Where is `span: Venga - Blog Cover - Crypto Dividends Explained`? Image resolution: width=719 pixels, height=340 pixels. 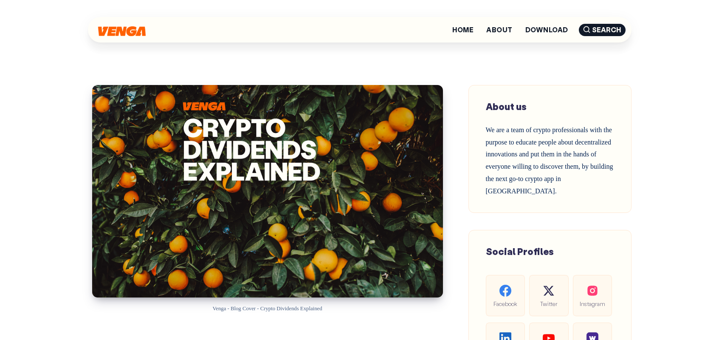 span: Venga - Blog Cover - Crypto Dividends Explained is located at coordinates (267, 308).